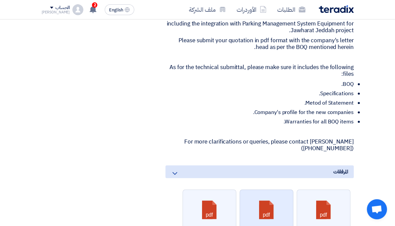 The width and height of the screenshot is (395, 226). Describe the element at coordinates (62, 8) in the screenshot. I see `div: الحساب` at that location.